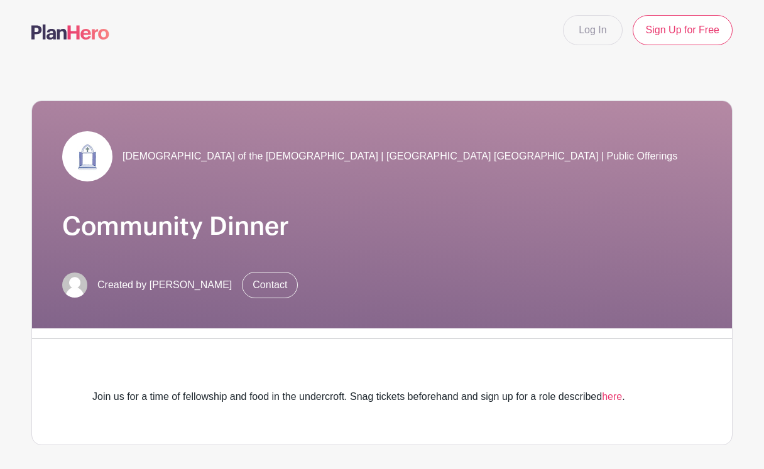  What do you see at coordinates (87, 156) in the screenshot?
I see `img: Doors3.jpg` at bounding box center [87, 156].